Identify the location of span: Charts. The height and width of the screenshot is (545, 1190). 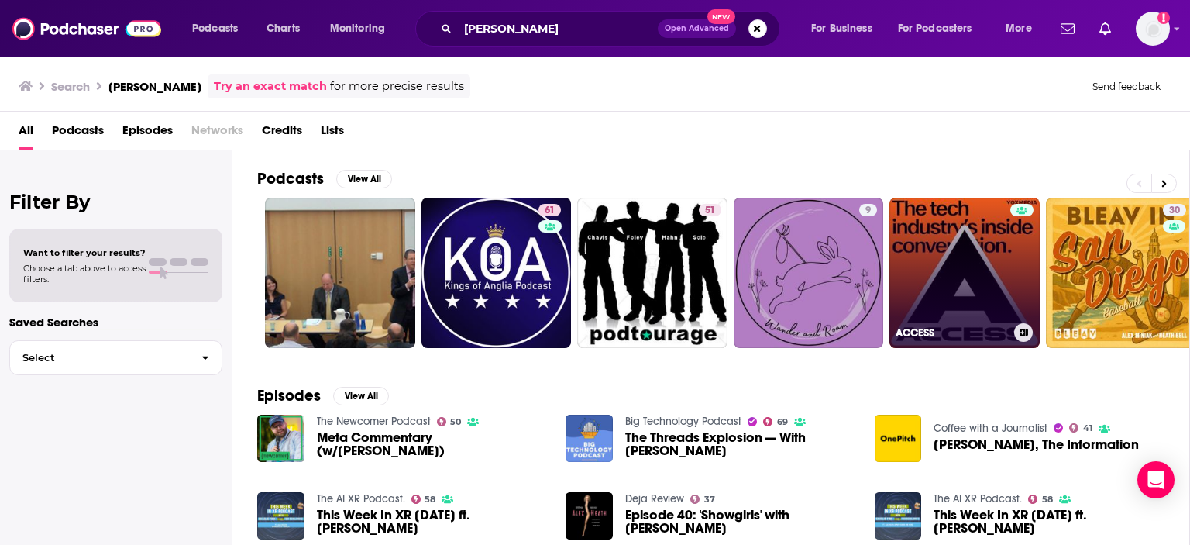
(283, 29).